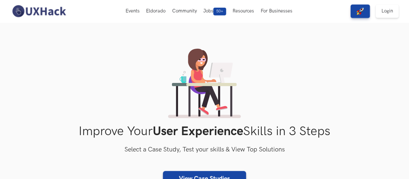  I want to click on img: rocket, so click(360, 11).